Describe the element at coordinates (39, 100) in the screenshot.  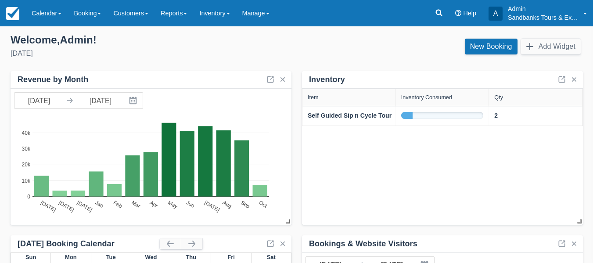
I see `input: Start Date` at that location.